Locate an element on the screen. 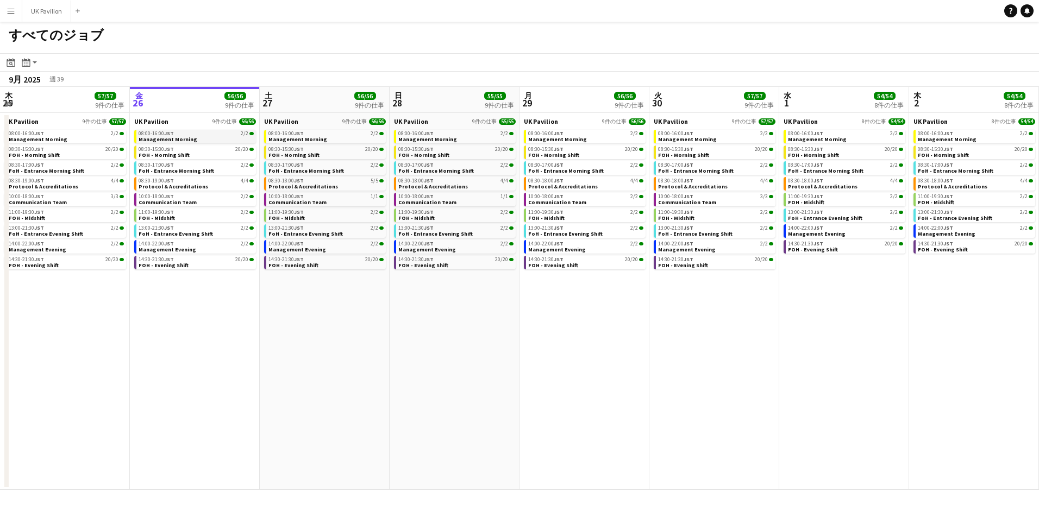 Image resolution: width=1039 pixels, height=518 pixels. button: UK Pavilion is located at coordinates (47, 11).